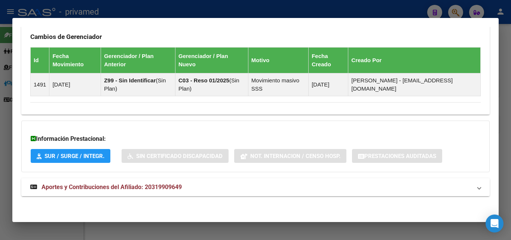 This screenshot has height=240, width=511. I want to click on th: Creado Por, so click(414, 60).